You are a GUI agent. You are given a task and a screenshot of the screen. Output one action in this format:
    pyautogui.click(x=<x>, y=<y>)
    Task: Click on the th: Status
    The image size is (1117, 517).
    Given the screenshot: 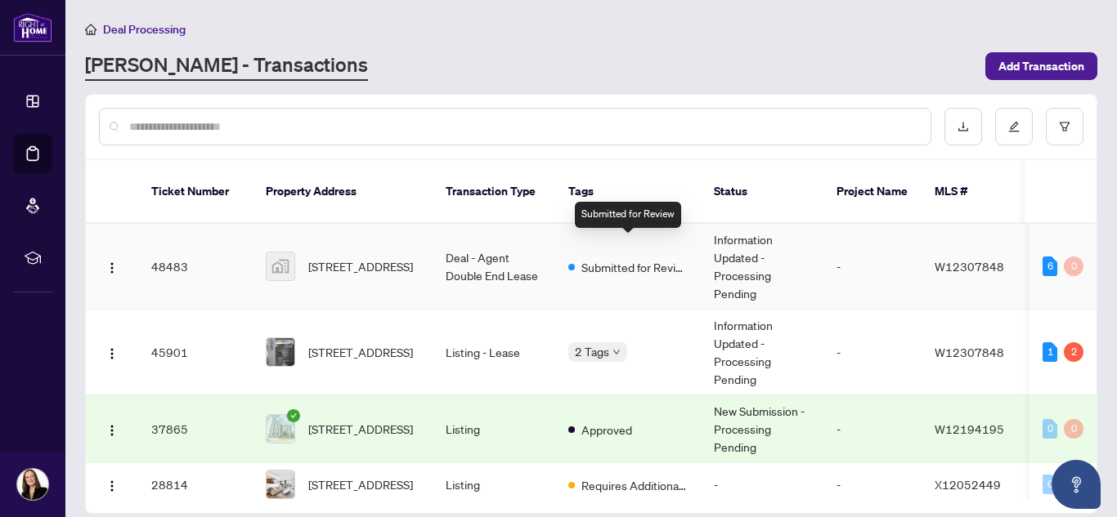 What is the action you would take?
    pyautogui.click(x=762, y=192)
    